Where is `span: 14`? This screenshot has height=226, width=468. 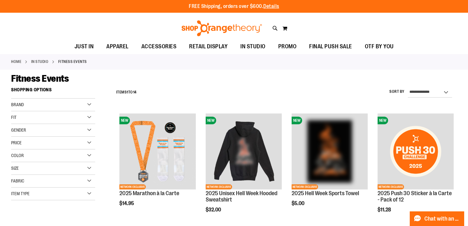 span: 14 is located at coordinates (135, 92).